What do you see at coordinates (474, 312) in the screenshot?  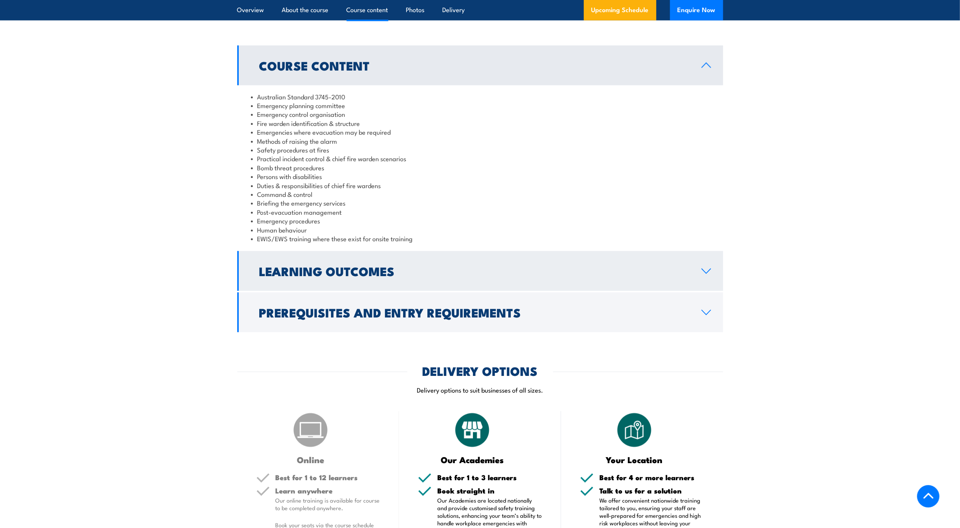 I see `h2: Prerequisites and Entry Requirements` at bounding box center [474, 312].